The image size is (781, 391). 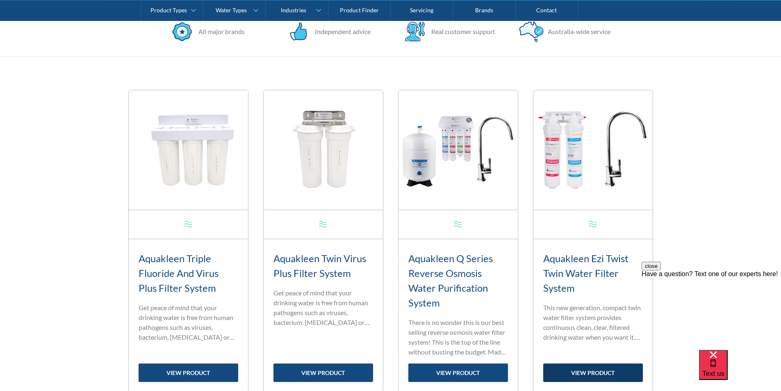 What do you see at coordinates (593, 150) in the screenshot?
I see `img: Aquakleen Ezi Twist Twin Water Filter System` at bounding box center [593, 150].